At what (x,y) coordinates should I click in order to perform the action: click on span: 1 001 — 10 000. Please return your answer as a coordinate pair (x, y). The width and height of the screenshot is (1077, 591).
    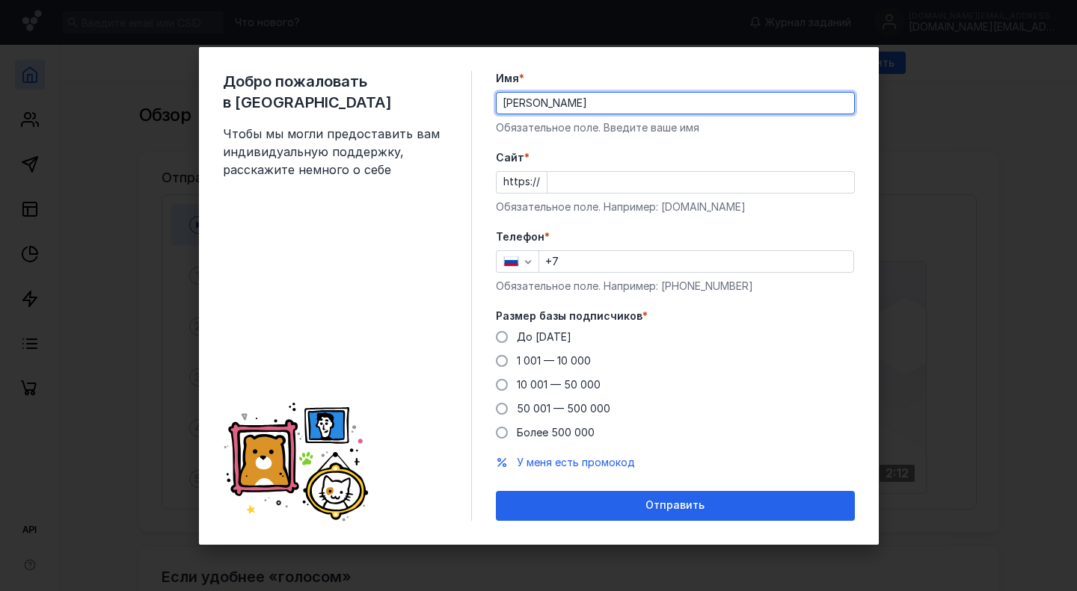
    Looking at the image, I should click on (553, 360).